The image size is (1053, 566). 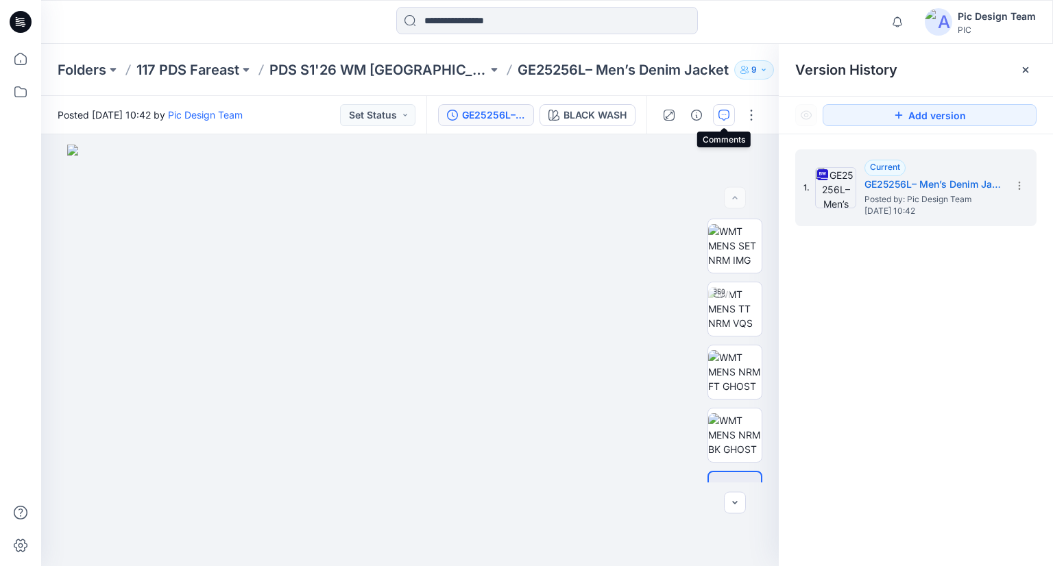 What do you see at coordinates (587, 115) in the screenshot?
I see `button: BLACK WASH` at bounding box center [587, 115].